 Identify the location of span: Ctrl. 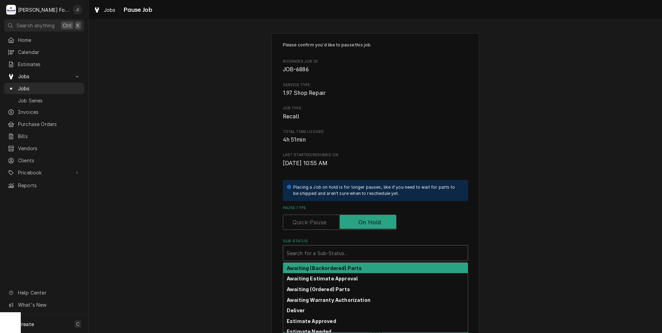
(67, 25).